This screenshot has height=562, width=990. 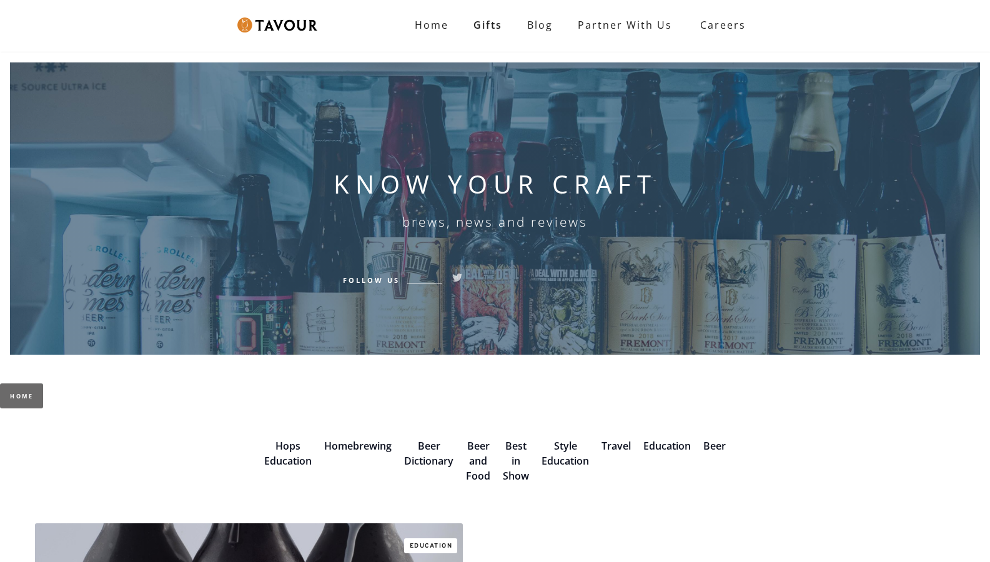 What do you see at coordinates (624, 25) in the screenshot?
I see `a: Partner with Us` at bounding box center [624, 25].